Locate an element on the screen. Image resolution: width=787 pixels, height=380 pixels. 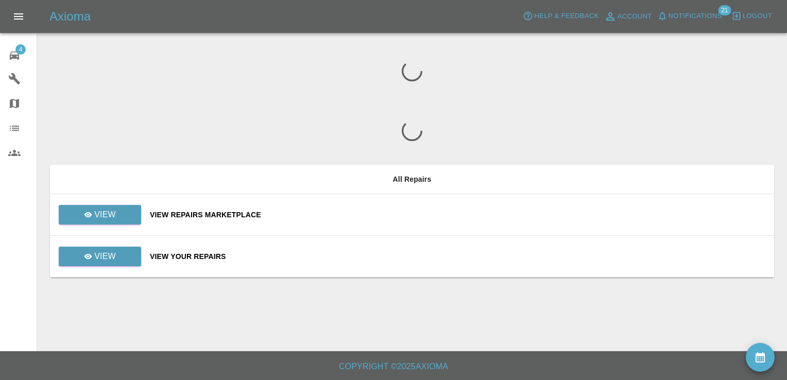
span: 21 is located at coordinates (724, 10).